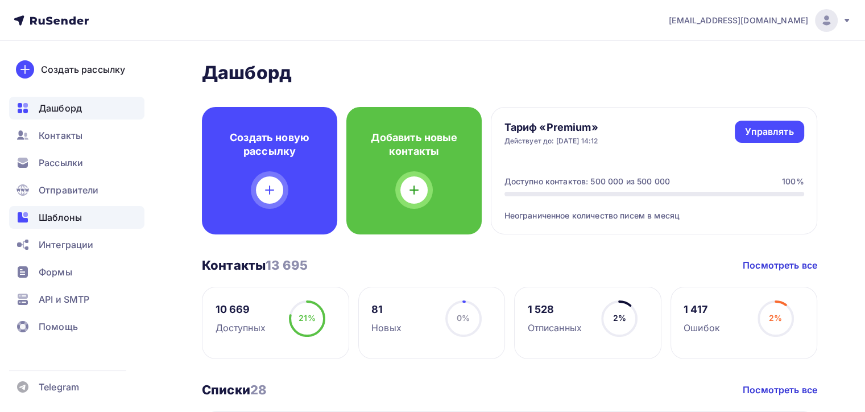 Image resolution: width=865 pixels, height=412 pixels. I want to click on div: Ошибок, so click(701, 327).